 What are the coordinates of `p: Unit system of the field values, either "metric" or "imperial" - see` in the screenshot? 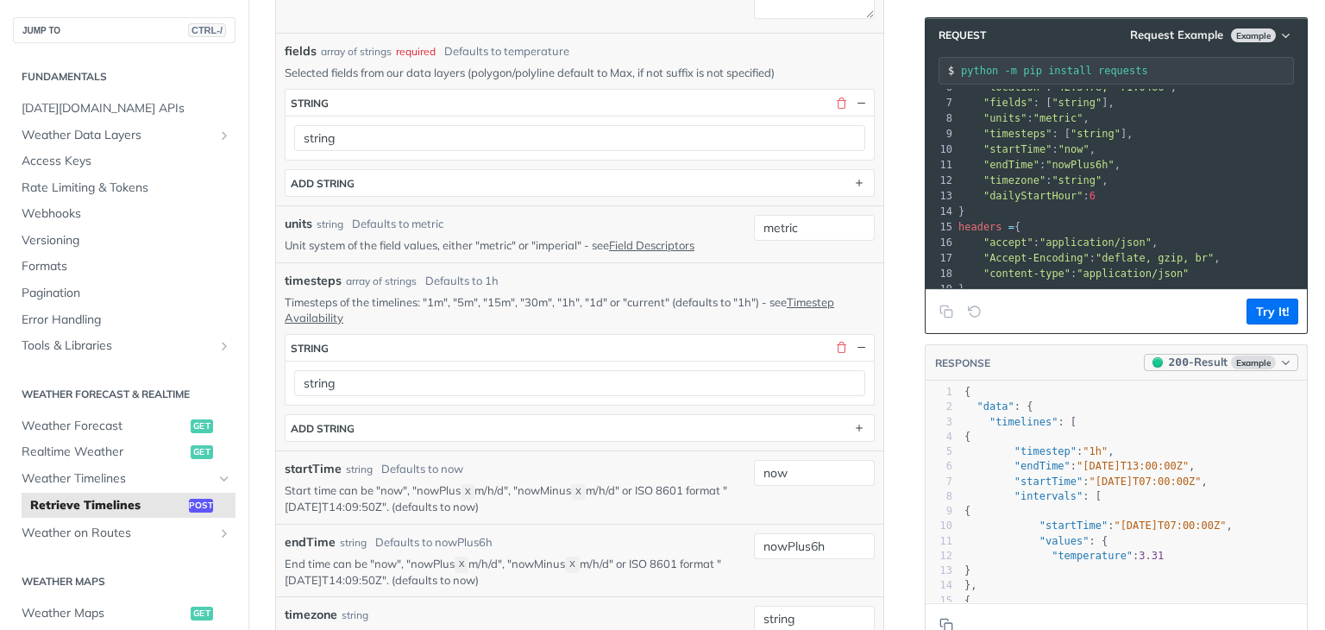 It's located at (516, 245).